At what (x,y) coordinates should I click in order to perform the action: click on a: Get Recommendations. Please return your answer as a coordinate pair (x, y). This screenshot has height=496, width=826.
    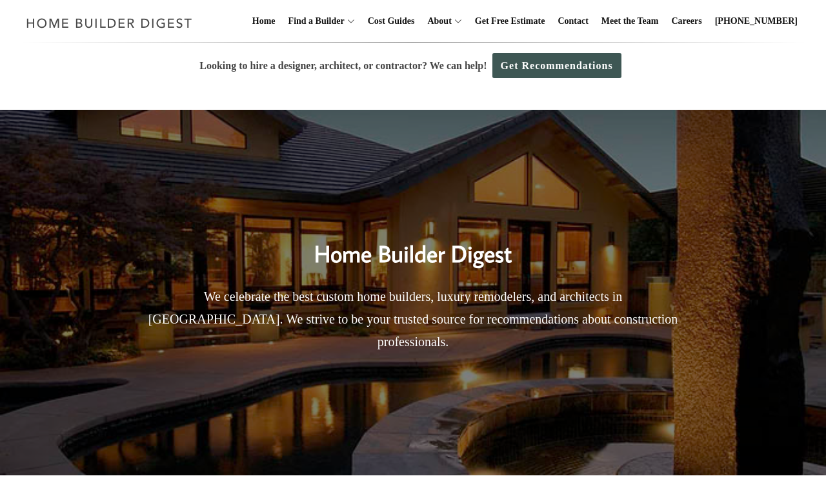
    Looking at the image, I should click on (557, 65).